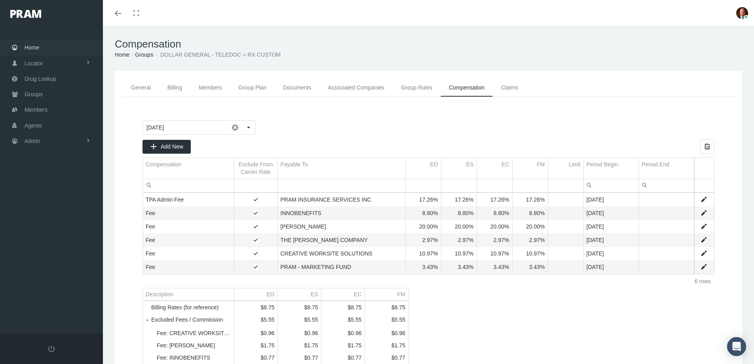  Describe the element at coordinates (188, 186) in the screenshot. I see `td: Filter cell` at that location.